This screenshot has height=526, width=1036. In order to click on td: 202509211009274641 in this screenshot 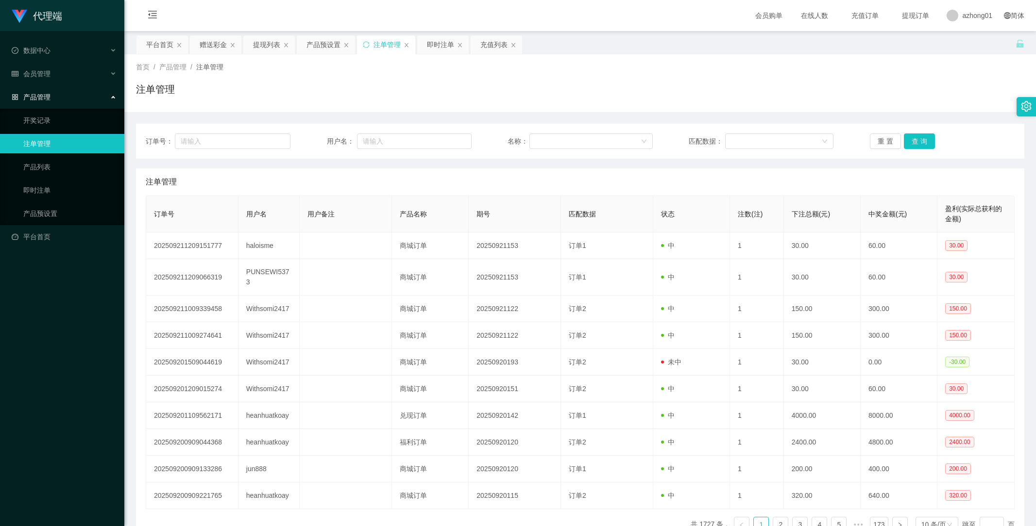, I will do `click(192, 336)`.